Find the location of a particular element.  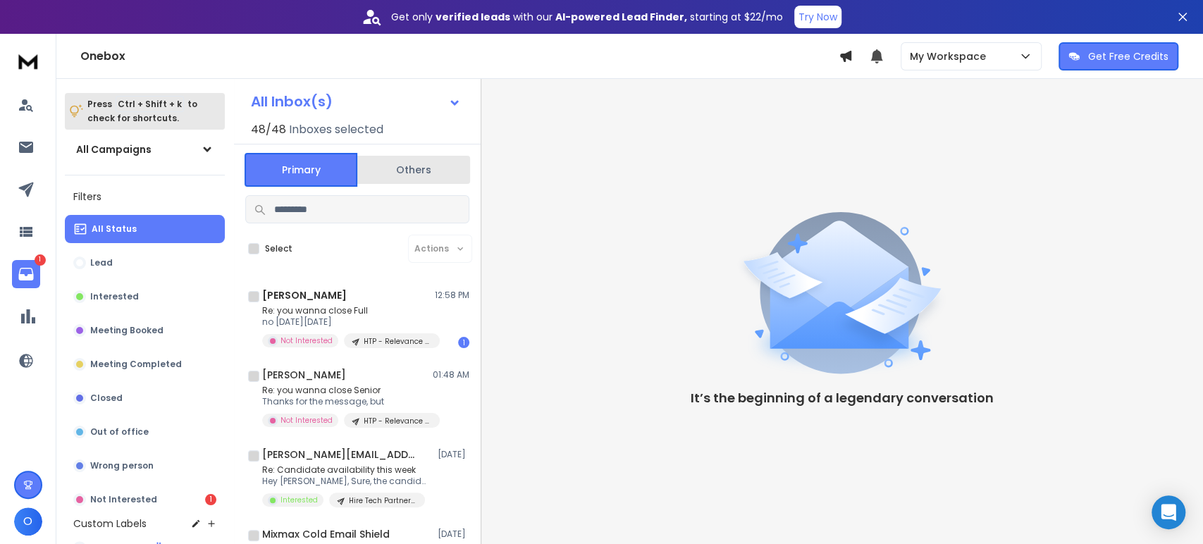

p: Hire Tech Partners Recruitment - Hybrid "Combined" Positioning Template is located at coordinates (383, 501).